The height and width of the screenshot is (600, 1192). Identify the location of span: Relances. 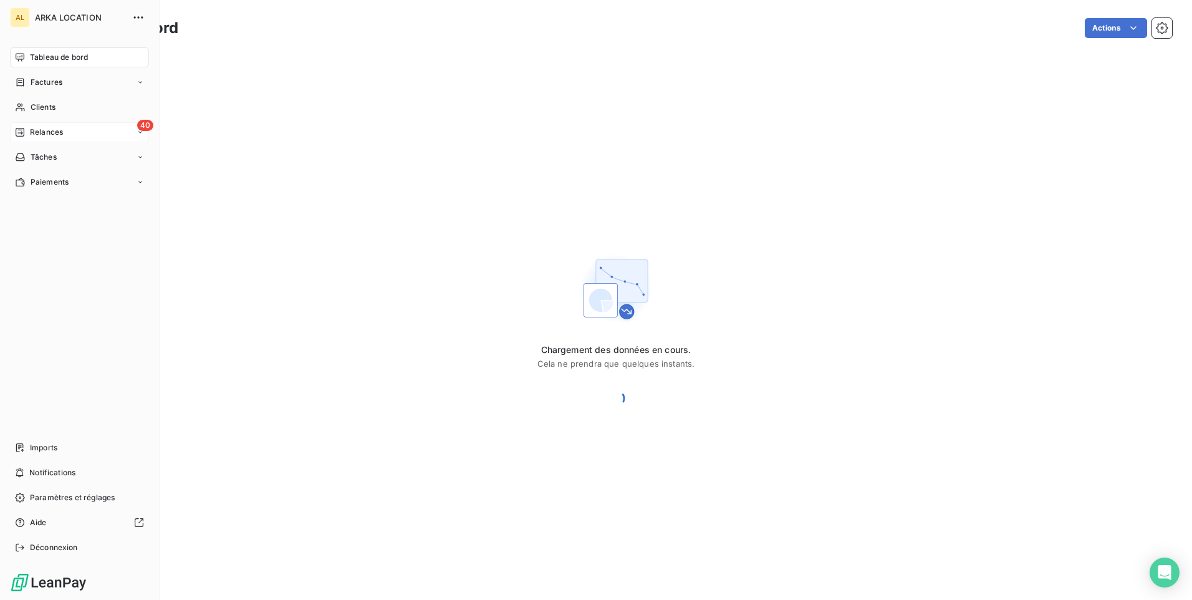
(46, 132).